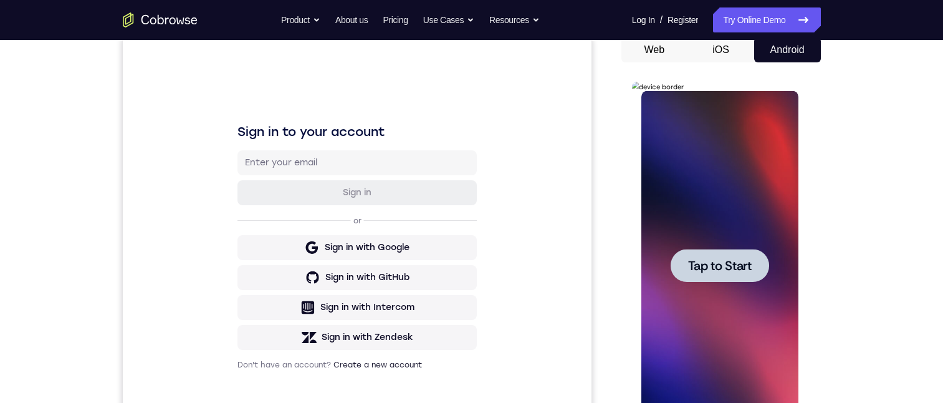 The height and width of the screenshot is (403, 943). I want to click on a: Create a new account, so click(255, 327).